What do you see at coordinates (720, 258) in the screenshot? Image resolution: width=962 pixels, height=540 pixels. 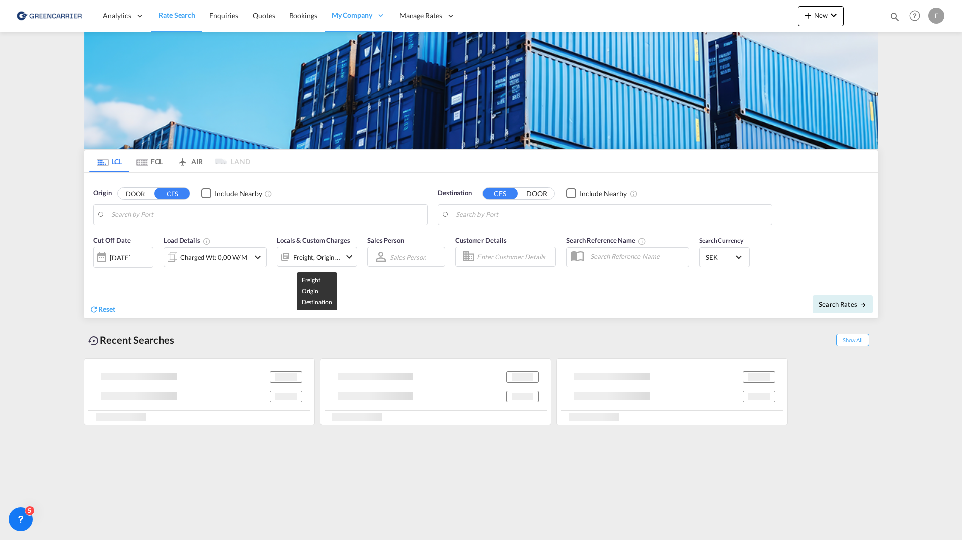 I see `span: SEK` at bounding box center [720, 258].